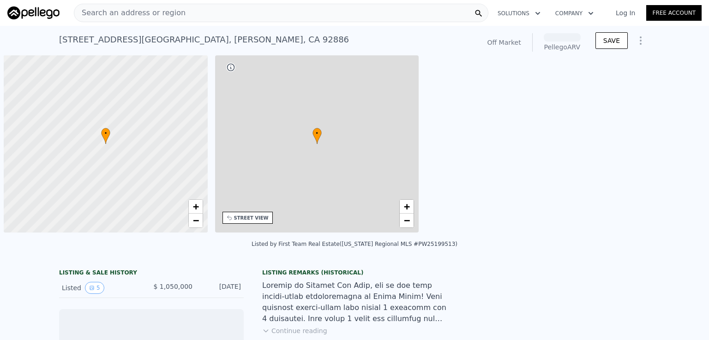 The width and height of the screenshot is (709, 340). I want to click on button: Show Options, so click(641, 41).